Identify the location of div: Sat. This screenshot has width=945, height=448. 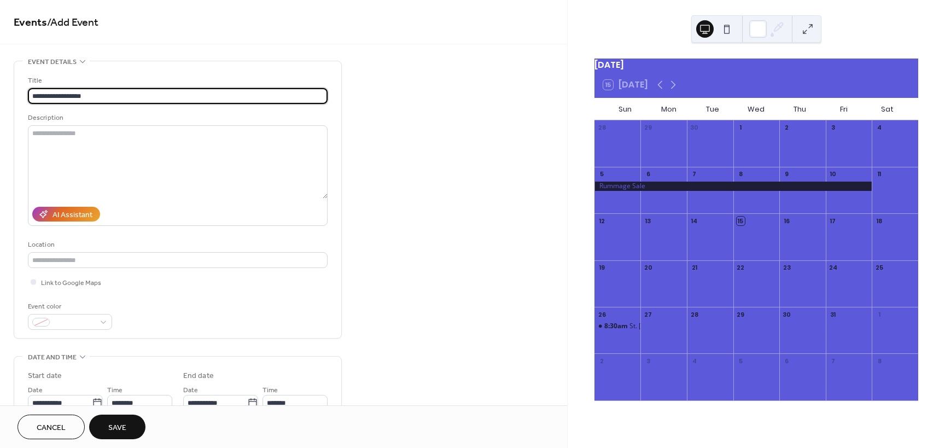
(888, 109).